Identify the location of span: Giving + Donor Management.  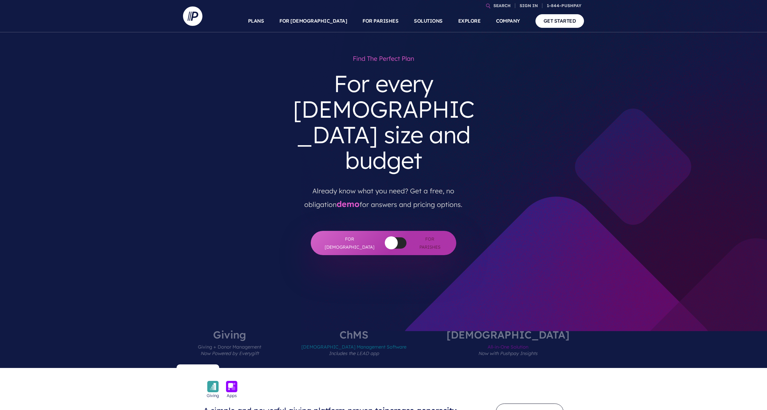
(230, 354).